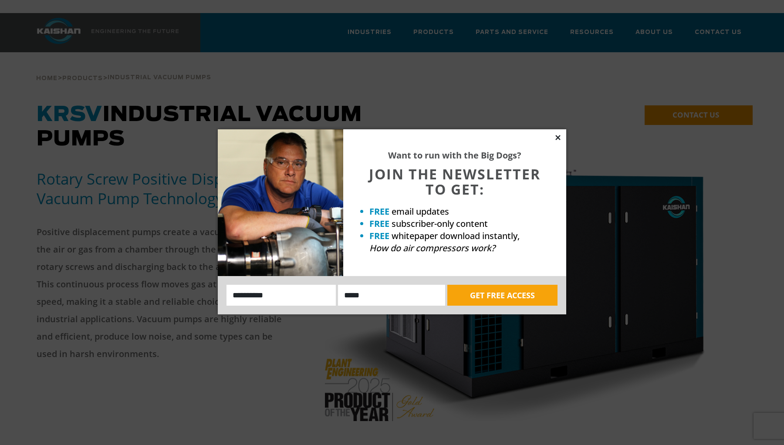 The image size is (784, 445). What do you see at coordinates (558, 138) in the screenshot?
I see `button: Close` at bounding box center [558, 138].